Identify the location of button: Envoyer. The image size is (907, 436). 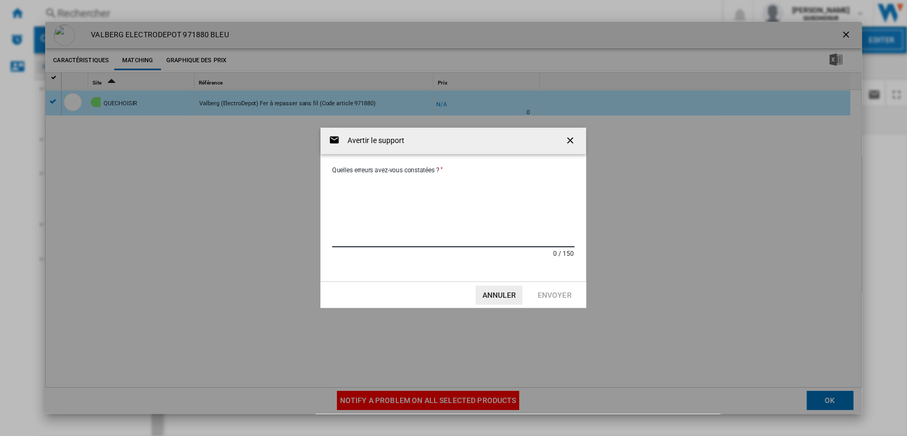
(554, 295).